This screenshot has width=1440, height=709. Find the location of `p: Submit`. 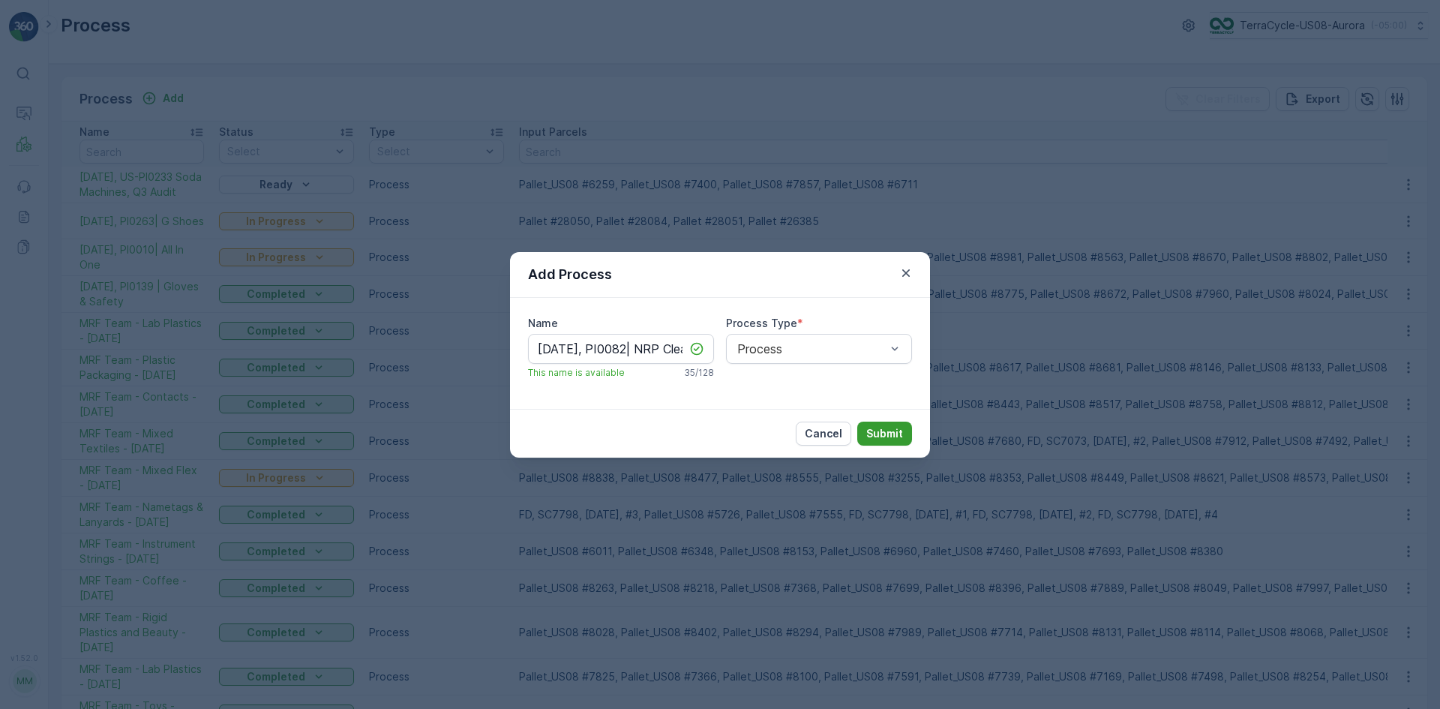

p: Submit is located at coordinates (884, 434).